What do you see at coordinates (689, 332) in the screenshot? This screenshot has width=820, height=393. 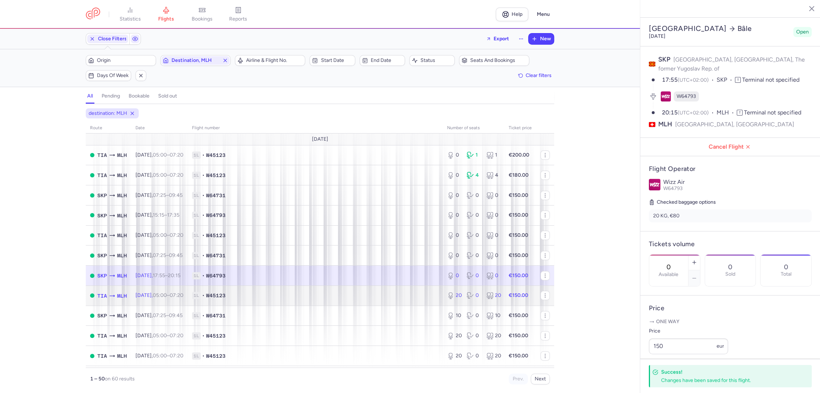 I see `label: Price` at bounding box center [689, 332].